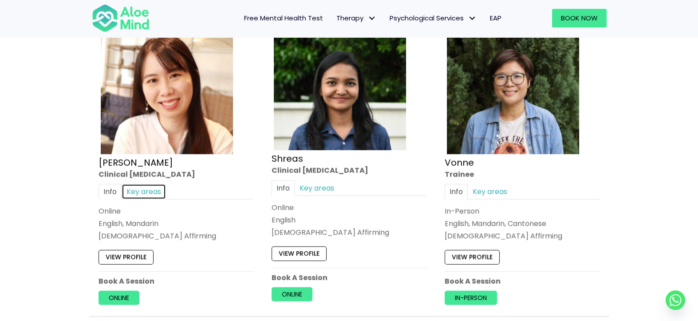  I want to click on span: Psychological Services: submenu, so click(472, 18).